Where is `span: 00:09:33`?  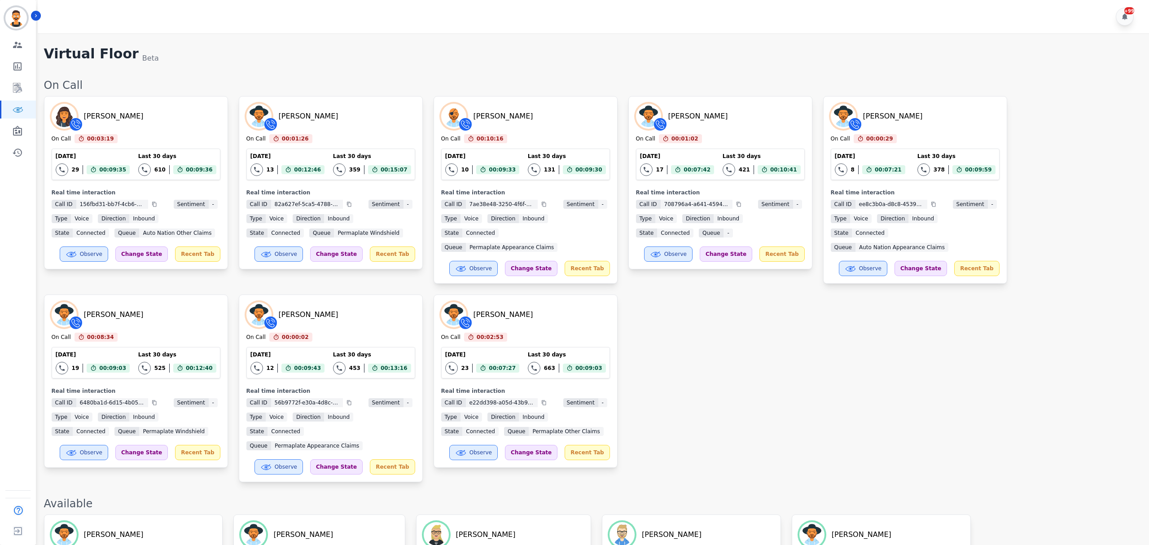 span: 00:09:33 is located at coordinates (502, 170).